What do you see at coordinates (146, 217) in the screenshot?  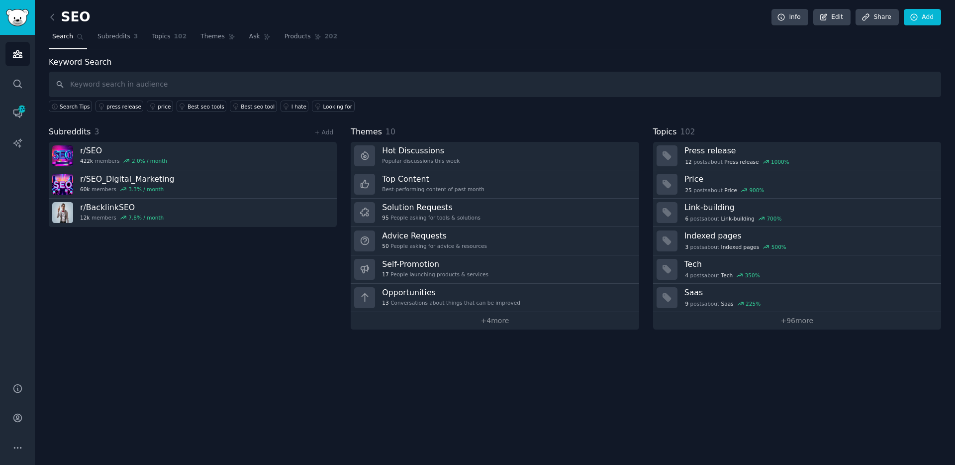 I see `div: 7.8 % / month` at bounding box center [146, 217].